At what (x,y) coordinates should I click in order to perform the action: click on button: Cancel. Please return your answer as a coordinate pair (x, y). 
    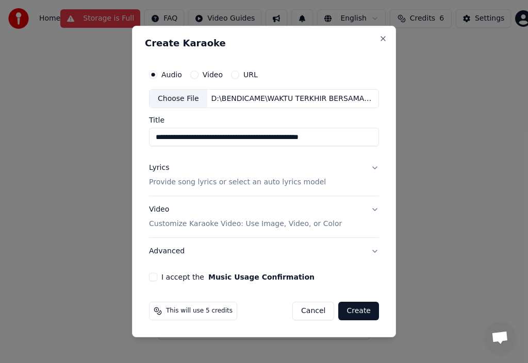
    Looking at the image, I should click on (313, 311).